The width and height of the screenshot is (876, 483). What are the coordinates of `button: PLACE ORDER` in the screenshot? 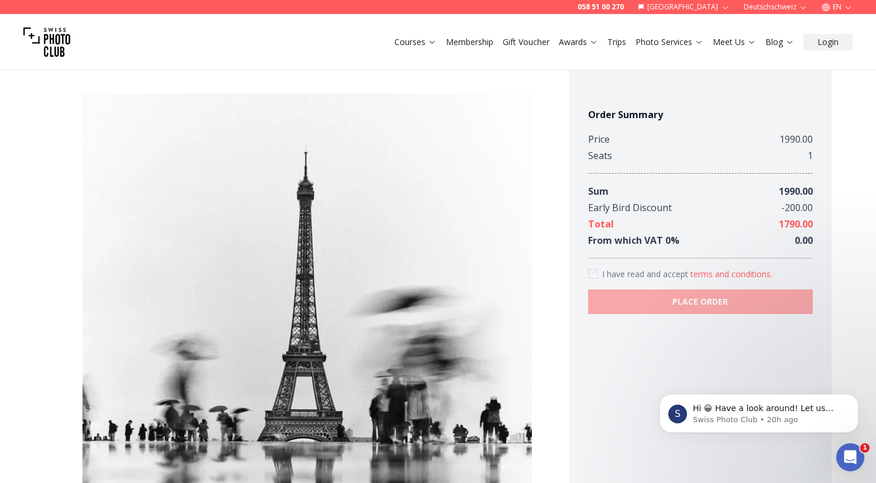 It's located at (700, 302).